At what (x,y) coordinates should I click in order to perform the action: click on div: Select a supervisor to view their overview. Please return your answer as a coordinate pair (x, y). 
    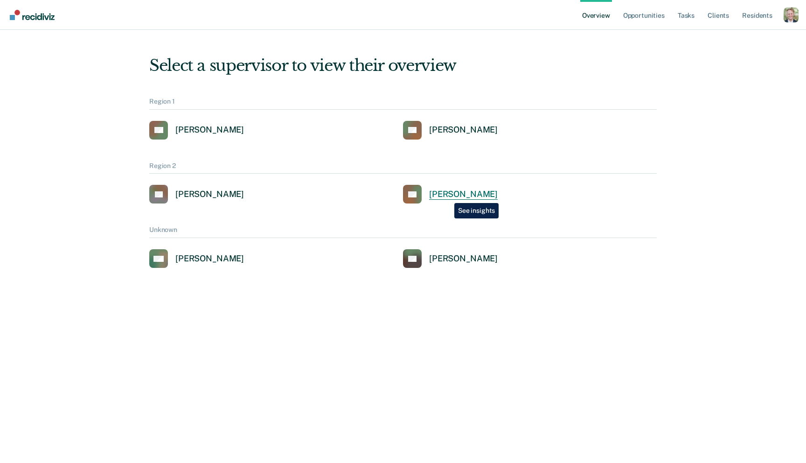
    Looking at the image, I should click on (403, 65).